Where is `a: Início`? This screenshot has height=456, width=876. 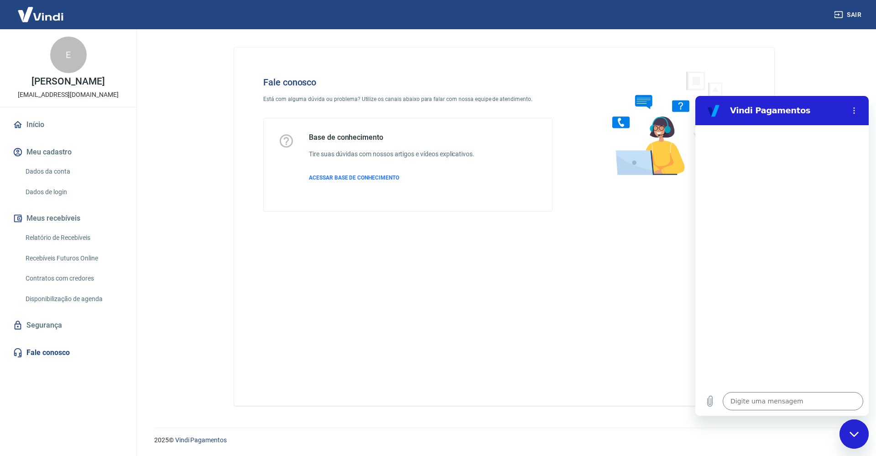
a: Início is located at coordinates (68, 125).